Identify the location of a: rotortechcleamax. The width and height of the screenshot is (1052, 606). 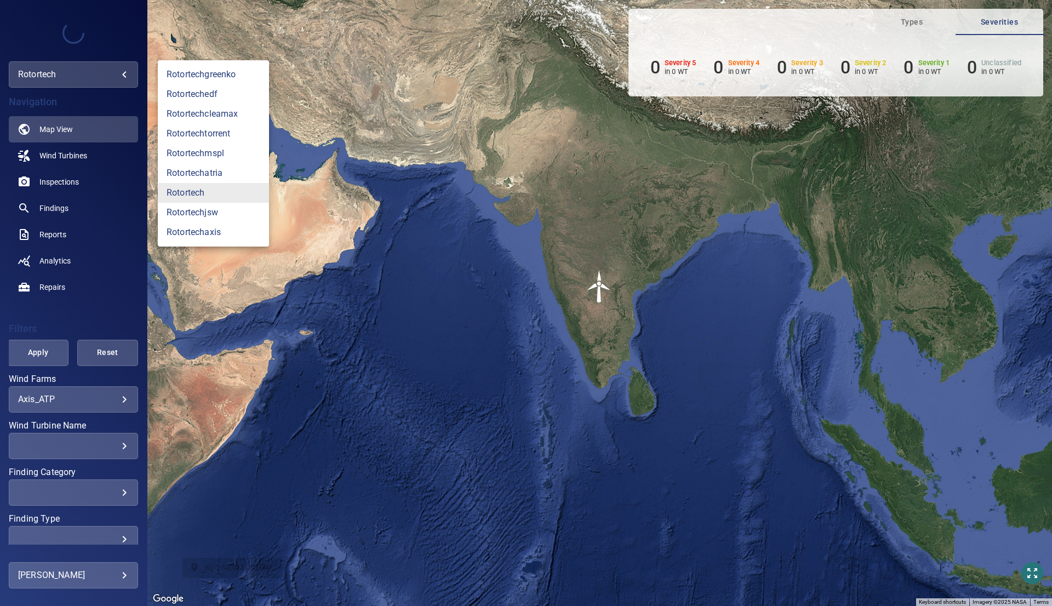
(213, 114).